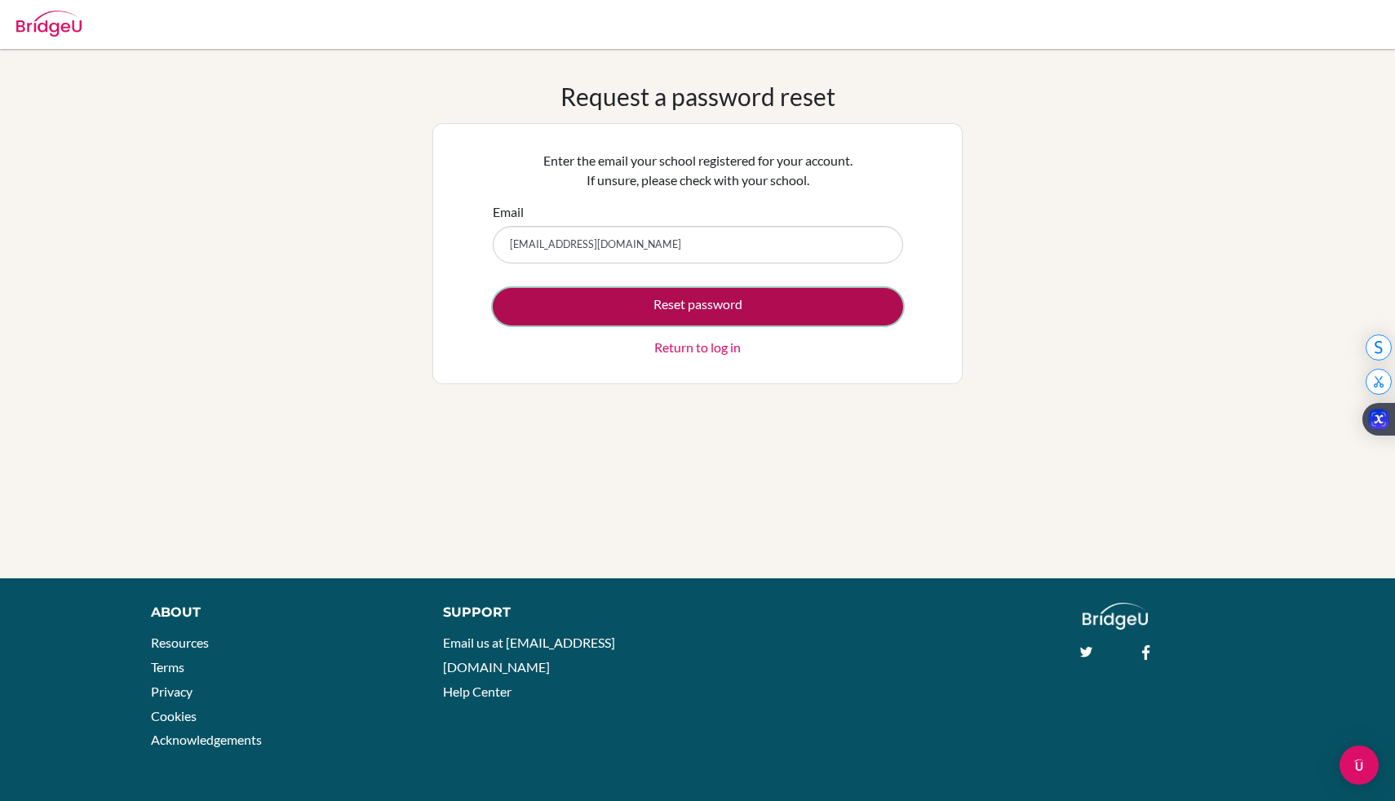  Describe the element at coordinates (179, 642) in the screenshot. I see `a: Resources` at that location.